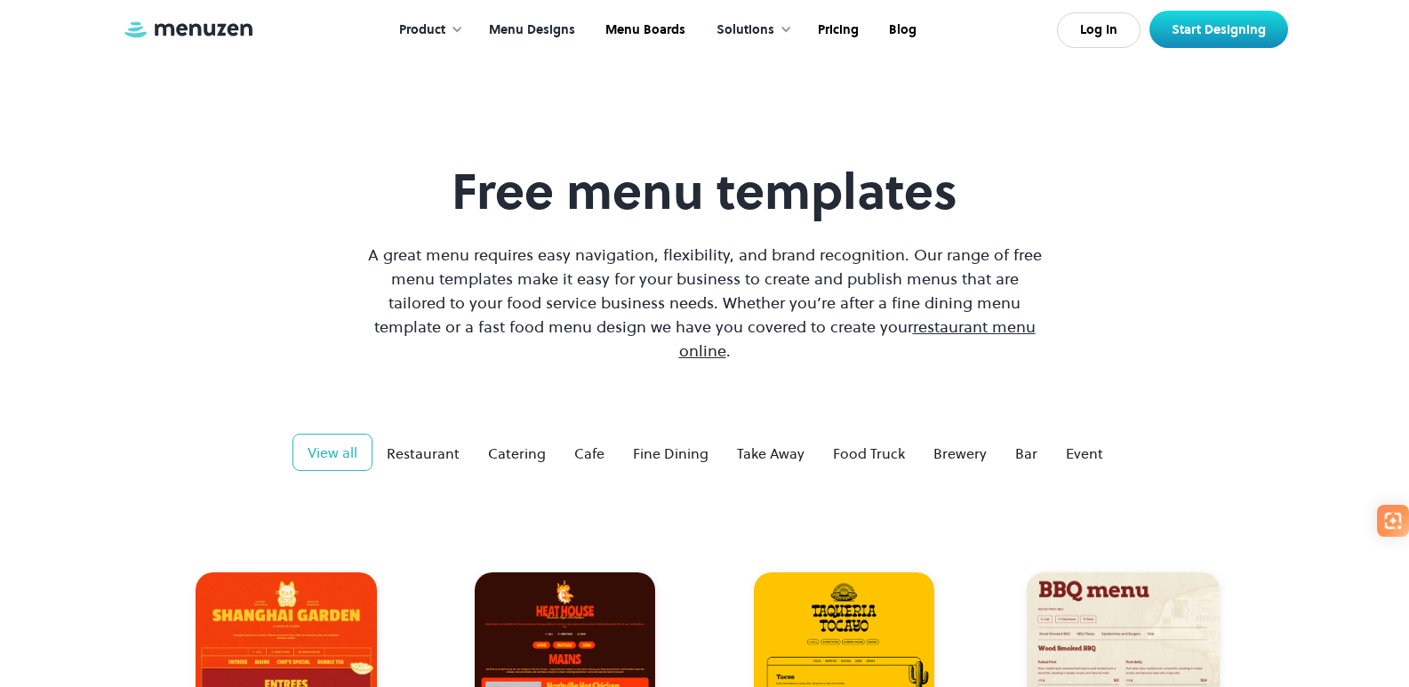 The width and height of the screenshot is (1409, 687). I want to click on a: Start Designing, so click(1219, 29).